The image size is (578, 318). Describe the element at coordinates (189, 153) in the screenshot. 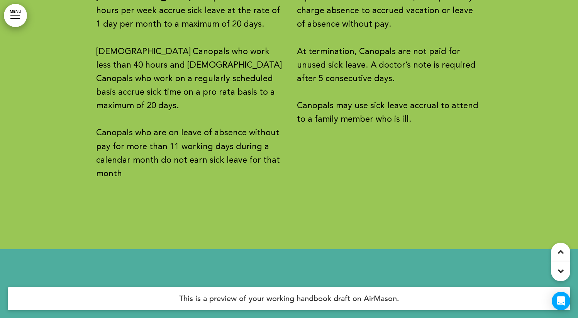

I see `p: Canopals who are on leave of absence without pay for more than 11 working days during a calendar ...` at that location.